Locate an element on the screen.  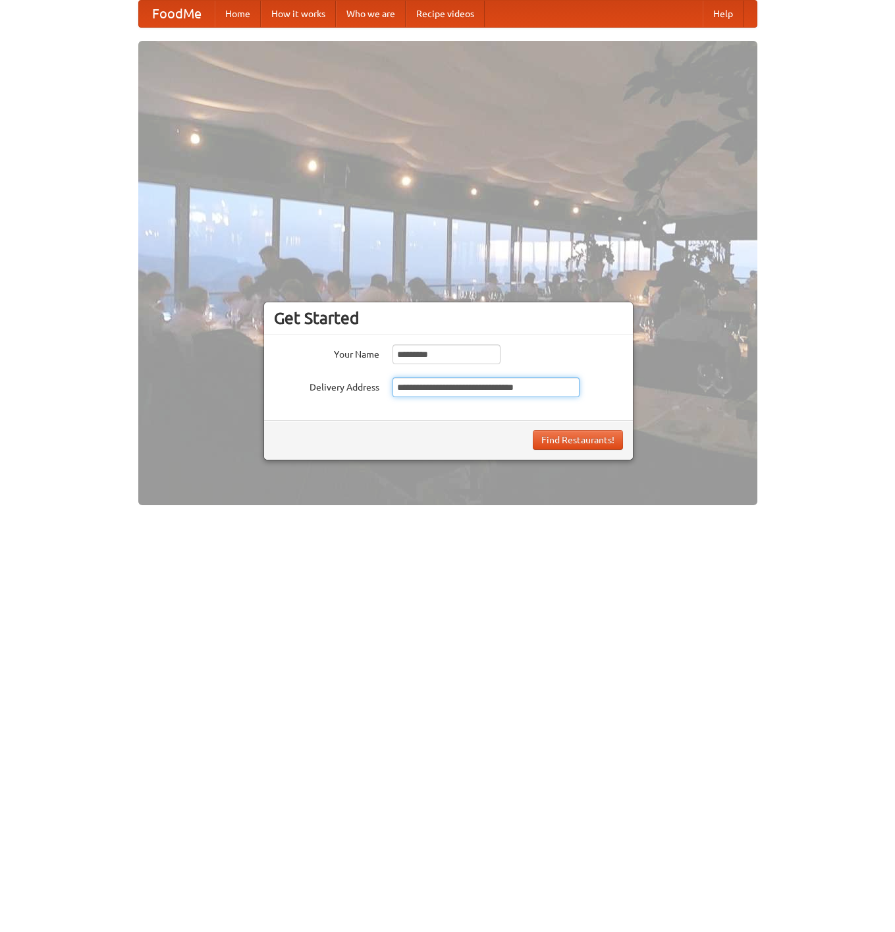
label: Your Name is located at coordinates (327, 352).